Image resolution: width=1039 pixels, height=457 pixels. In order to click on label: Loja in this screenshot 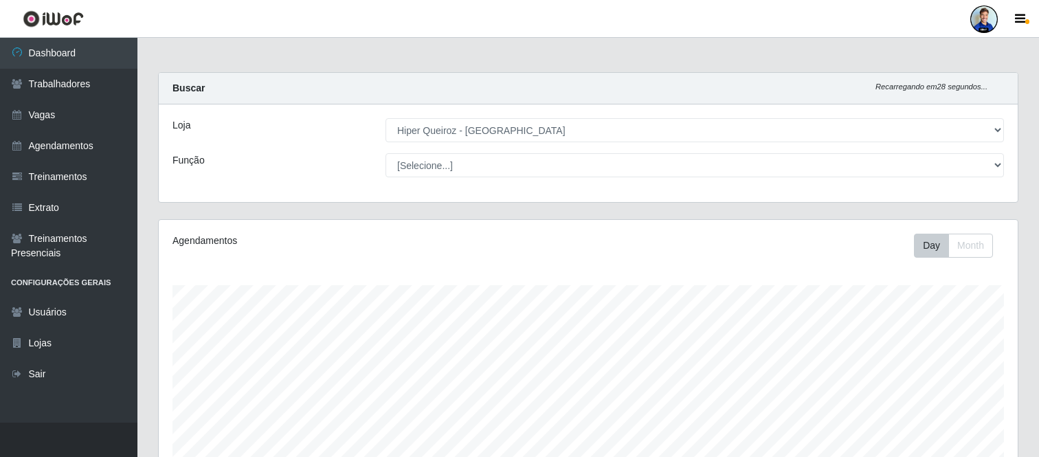, I will do `click(181, 125)`.